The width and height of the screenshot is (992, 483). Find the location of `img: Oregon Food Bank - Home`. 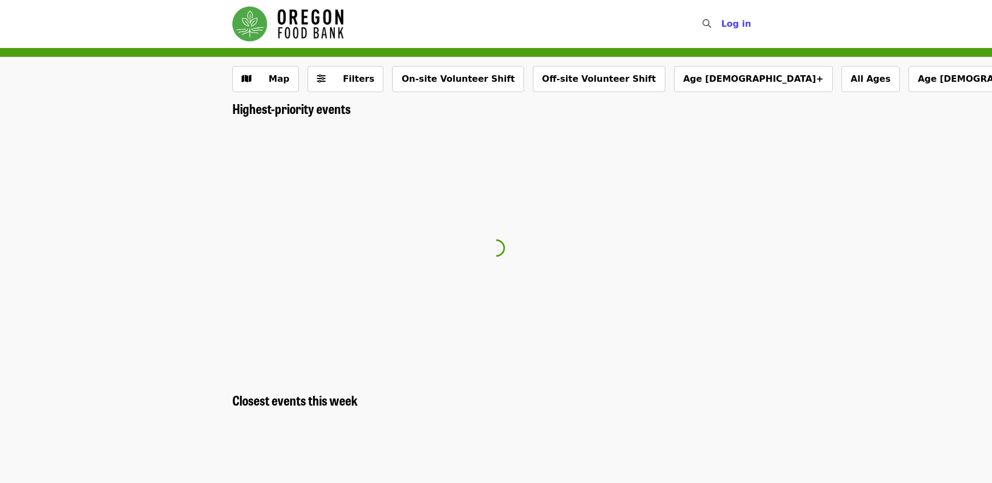

img: Oregon Food Bank - Home is located at coordinates (288, 24).